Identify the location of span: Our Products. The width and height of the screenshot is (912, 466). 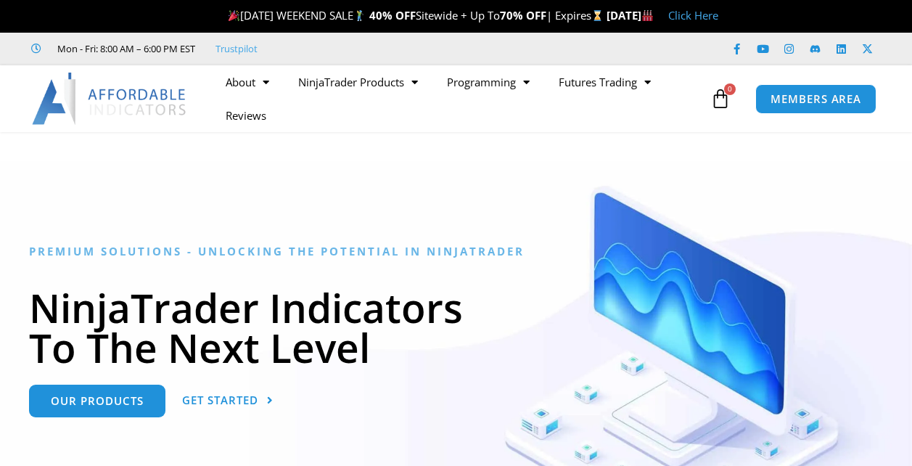
(97, 401).